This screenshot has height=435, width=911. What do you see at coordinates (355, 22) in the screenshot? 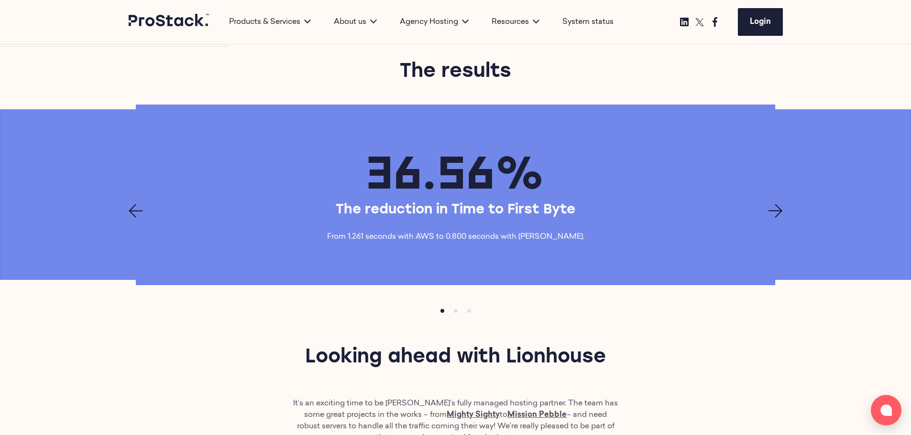
I see `div: About us` at bounding box center [355, 22].